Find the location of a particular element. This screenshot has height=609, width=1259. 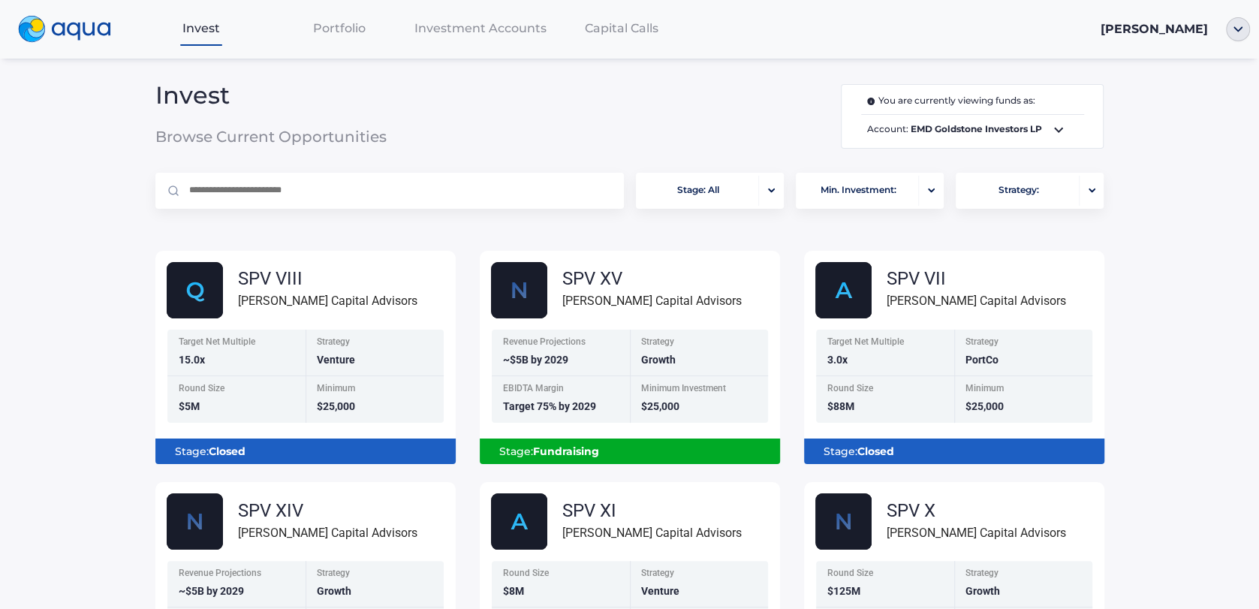

span: Account: is located at coordinates (973, 130).